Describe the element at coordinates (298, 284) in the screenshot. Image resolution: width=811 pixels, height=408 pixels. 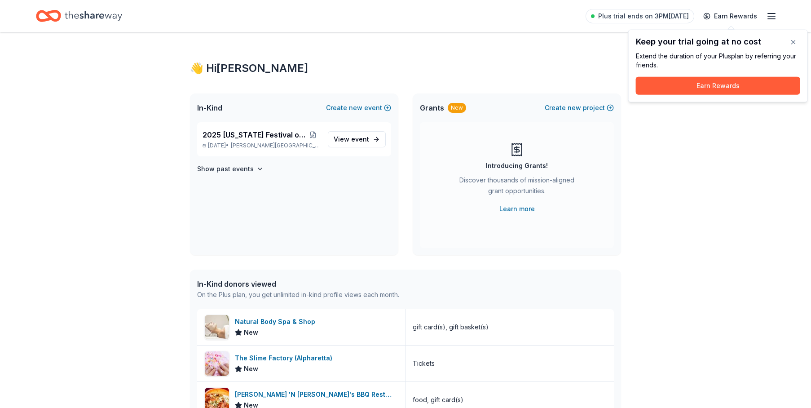
I see `div: In-Kind donors viewed` at that location.